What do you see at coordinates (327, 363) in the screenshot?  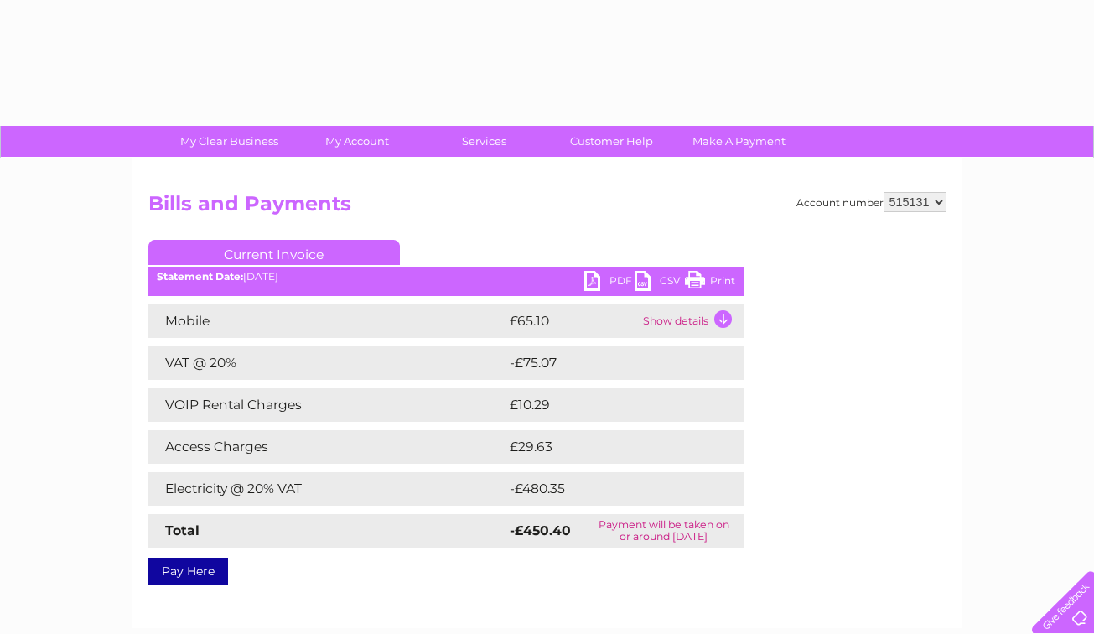 I see `td: VAT @ 20%` at bounding box center [327, 363].